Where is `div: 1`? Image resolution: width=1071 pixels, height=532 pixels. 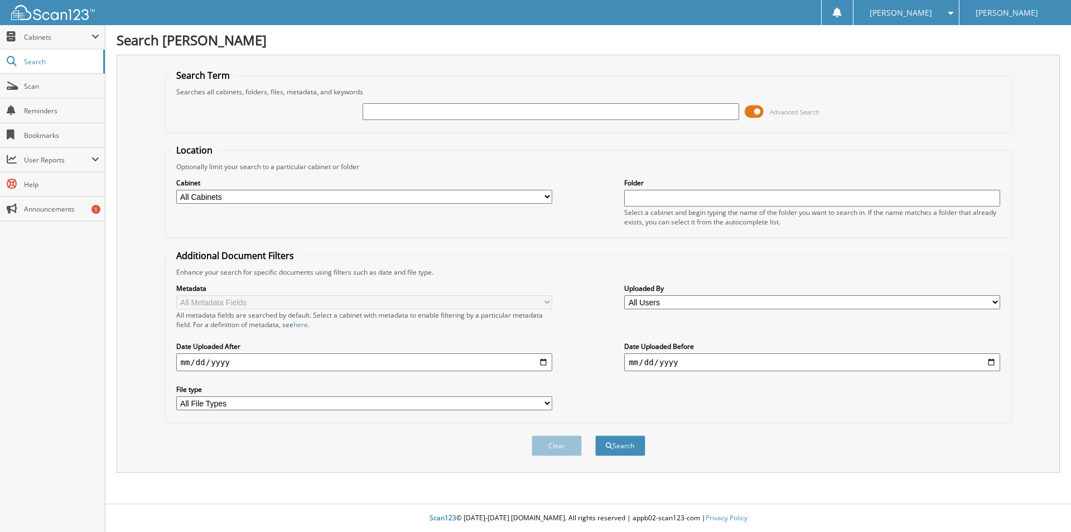
div: 1 is located at coordinates (96, 209).